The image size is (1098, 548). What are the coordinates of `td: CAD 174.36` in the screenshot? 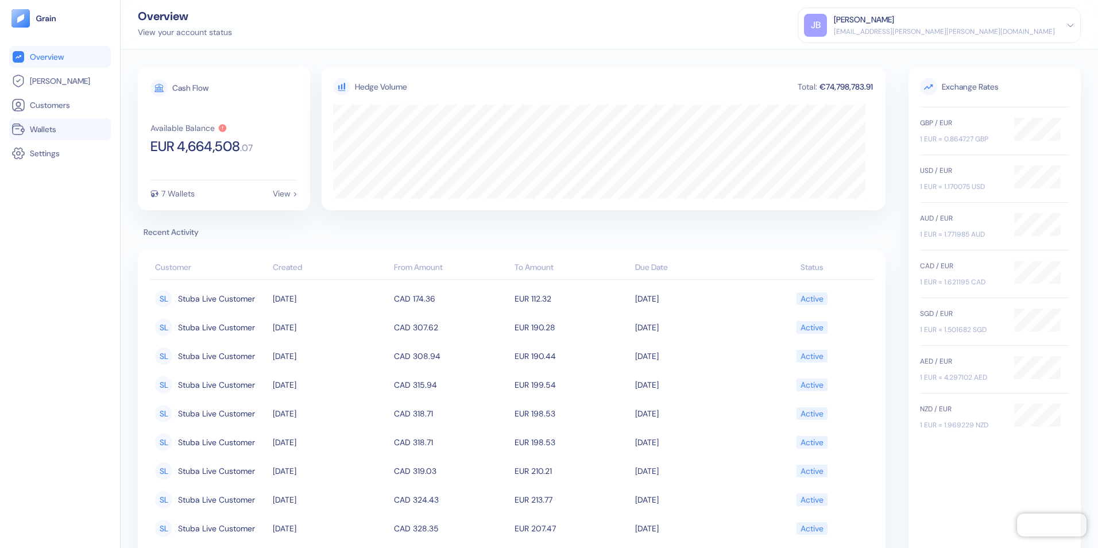 It's located at (451, 299).